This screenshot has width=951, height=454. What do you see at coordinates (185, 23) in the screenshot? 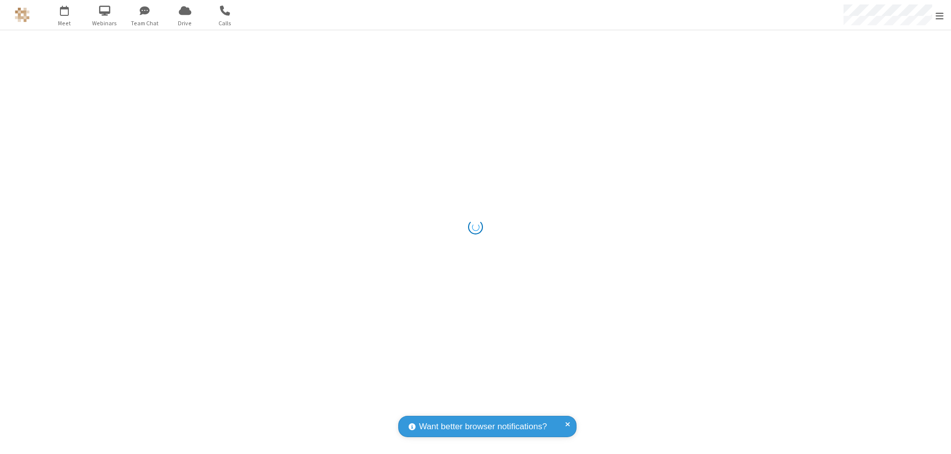
I see `span: Drive` at bounding box center [185, 23].